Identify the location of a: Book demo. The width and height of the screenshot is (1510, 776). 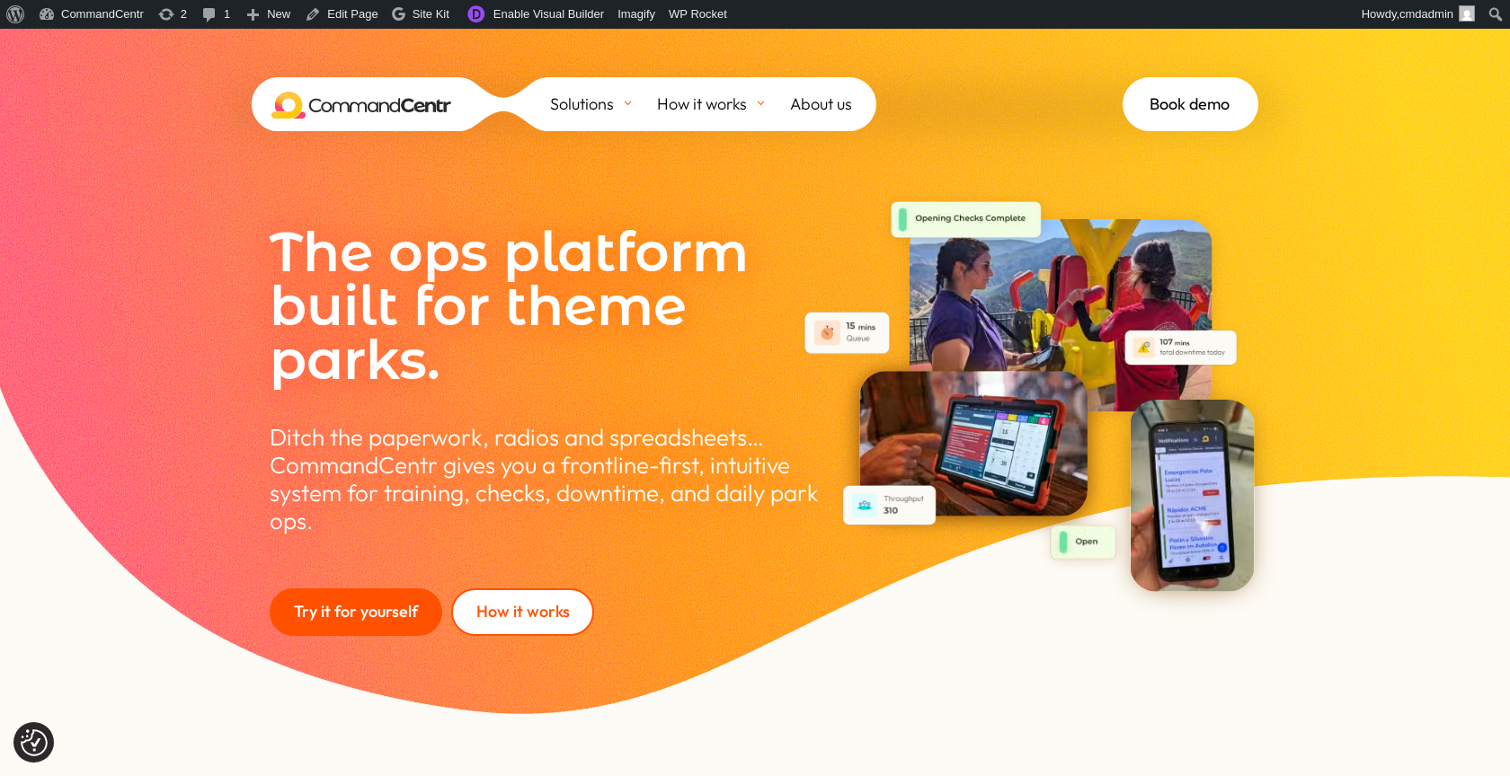
(1190, 104).